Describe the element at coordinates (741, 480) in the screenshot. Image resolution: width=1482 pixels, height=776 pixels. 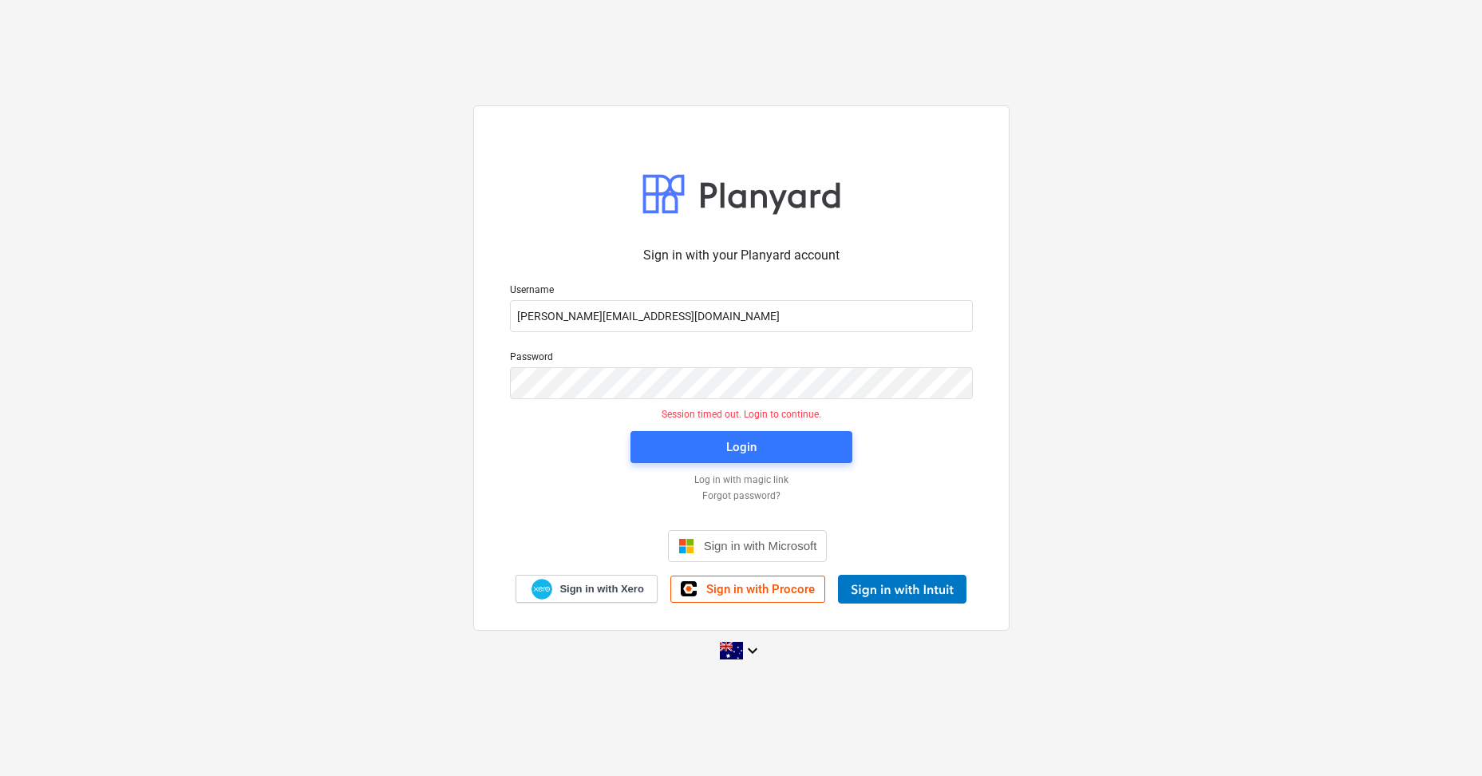
I see `a: Log in with magic link` at that location.